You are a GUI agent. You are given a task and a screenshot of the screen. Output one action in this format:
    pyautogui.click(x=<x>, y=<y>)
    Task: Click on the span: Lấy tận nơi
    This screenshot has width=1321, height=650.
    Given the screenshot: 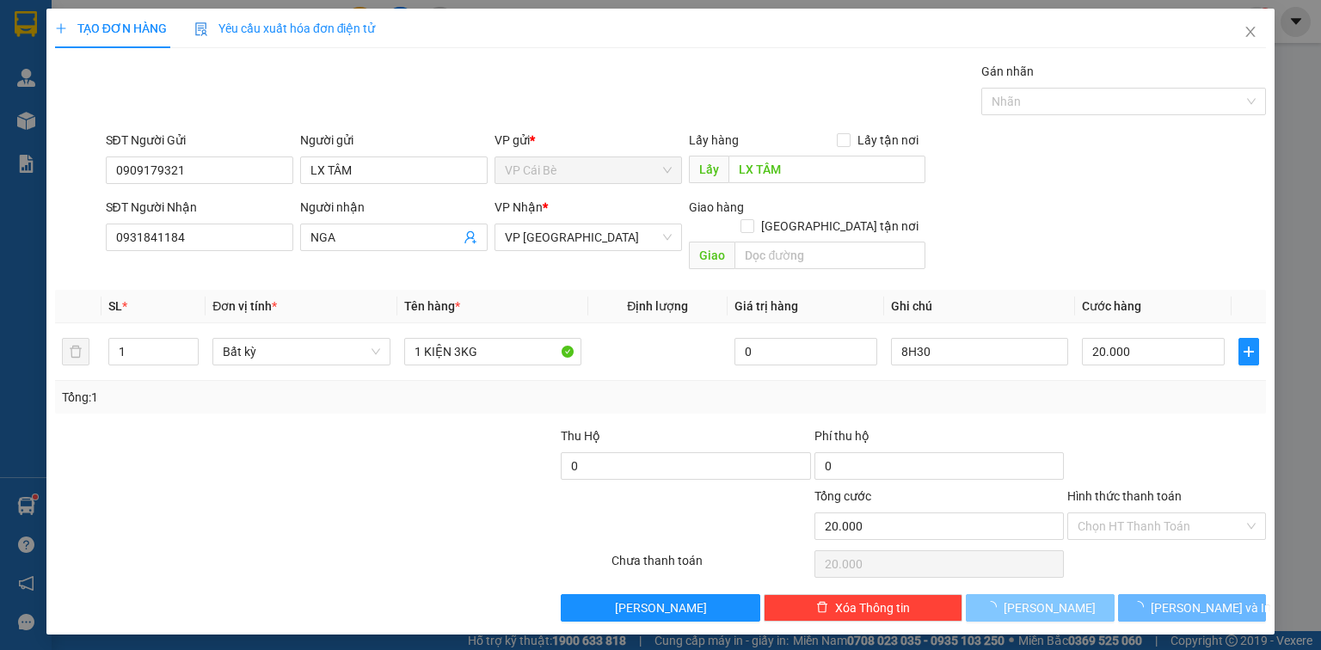 What is the action you would take?
    pyautogui.click(x=888, y=140)
    